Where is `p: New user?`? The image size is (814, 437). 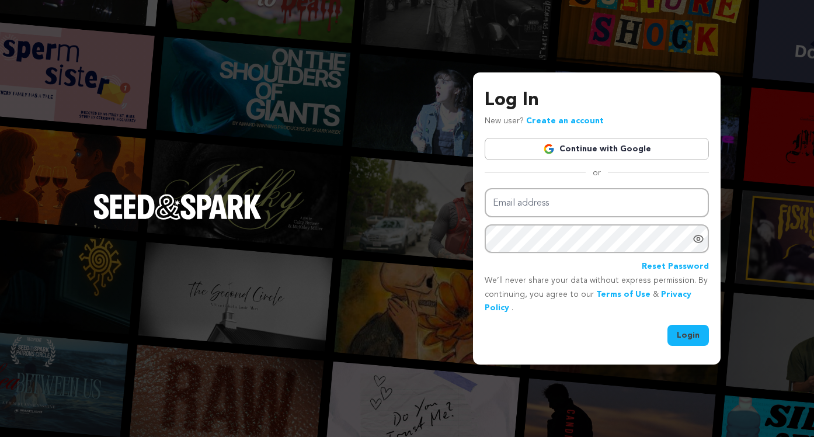 p: New user? is located at coordinates (544, 121).